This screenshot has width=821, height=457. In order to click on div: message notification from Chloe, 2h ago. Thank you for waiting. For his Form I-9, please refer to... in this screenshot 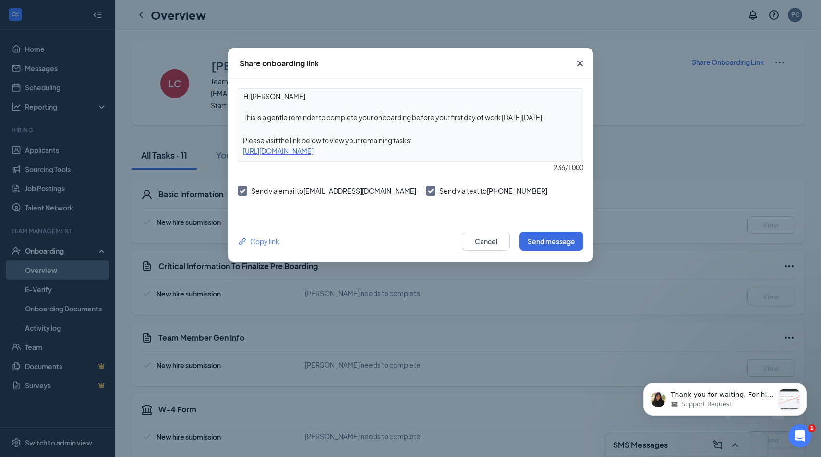, I will do `click(96, 36)`.